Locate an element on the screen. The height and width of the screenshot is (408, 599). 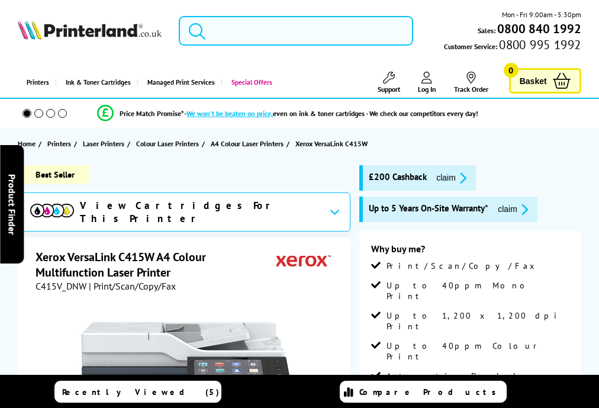
img: View Cartridges is located at coordinates (52, 210).